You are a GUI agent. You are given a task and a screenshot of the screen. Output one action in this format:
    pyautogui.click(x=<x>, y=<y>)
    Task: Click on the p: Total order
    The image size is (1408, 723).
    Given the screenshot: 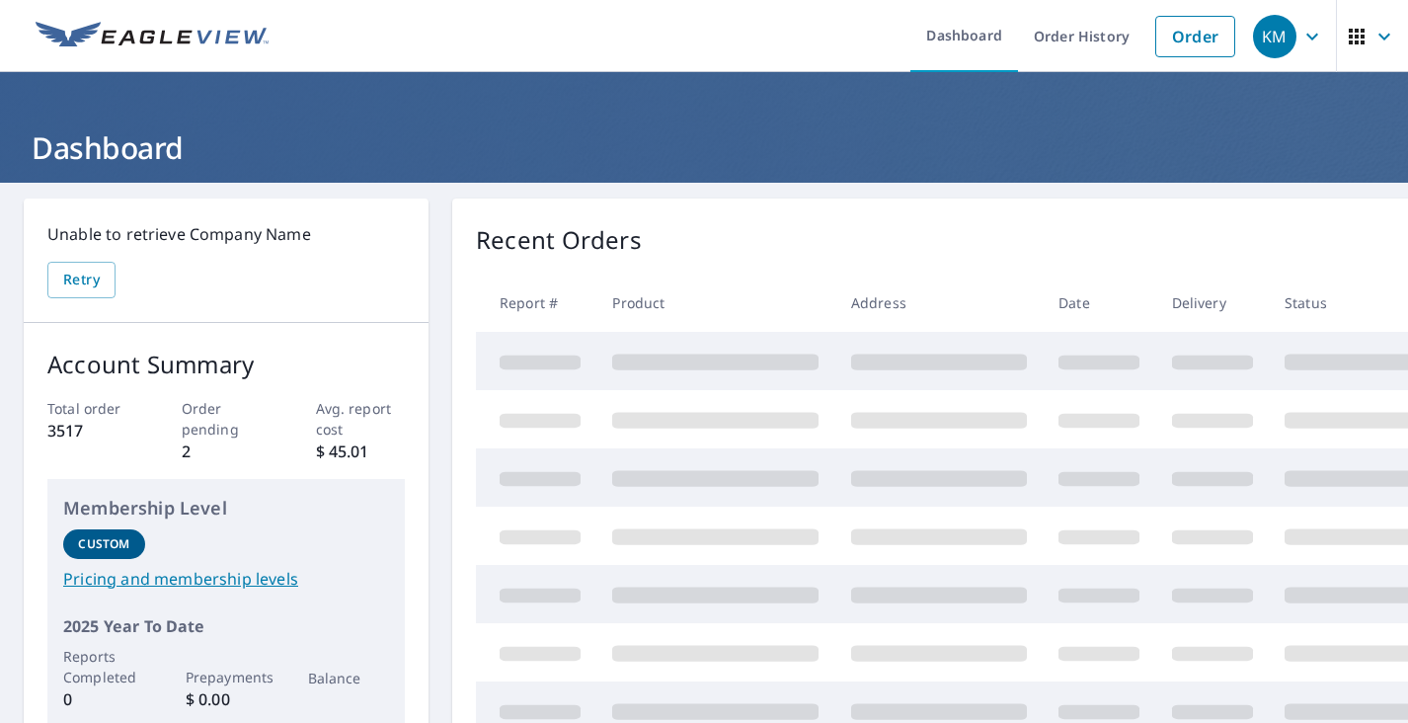 What is the action you would take?
    pyautogui.click(x=92, y=408)
    